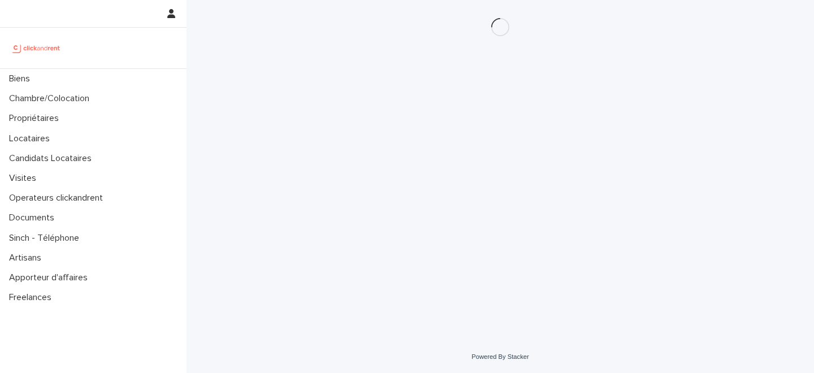  I want to click on p: Apporteur d'affaires, so click(50, 278).